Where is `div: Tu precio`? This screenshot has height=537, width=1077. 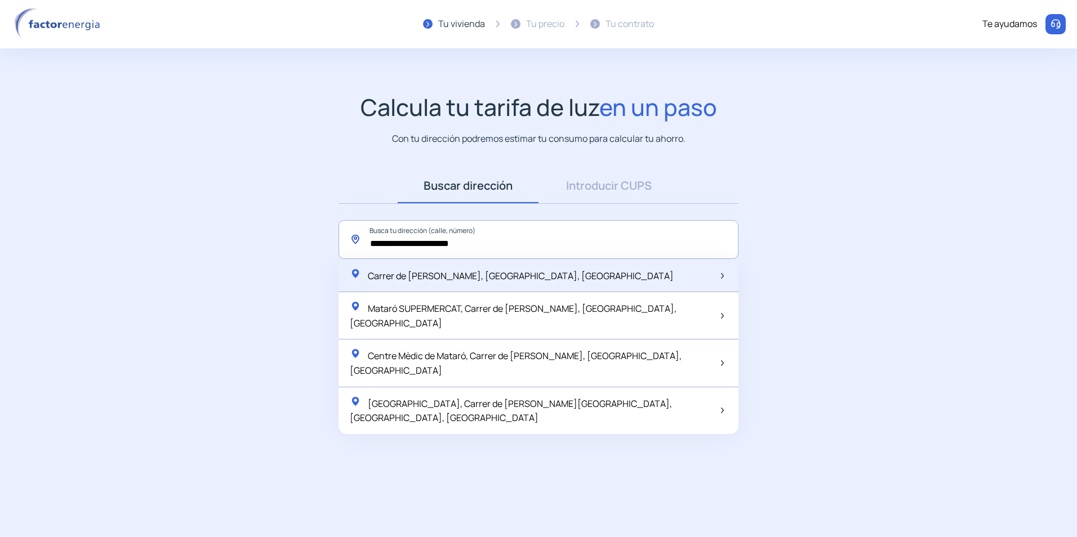 div: Tu precio is located at coordinates (545, 24).